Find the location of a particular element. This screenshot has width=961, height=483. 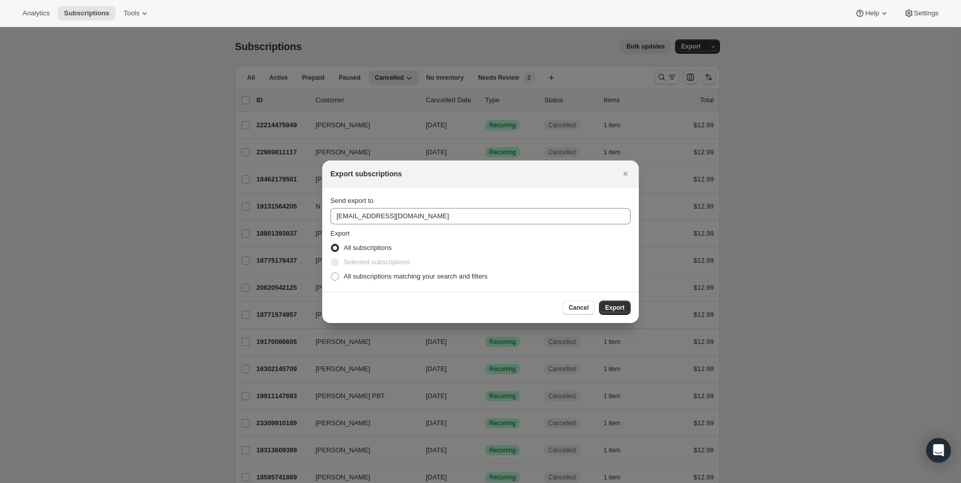

span: Tools is located at coordinates (131, 13).